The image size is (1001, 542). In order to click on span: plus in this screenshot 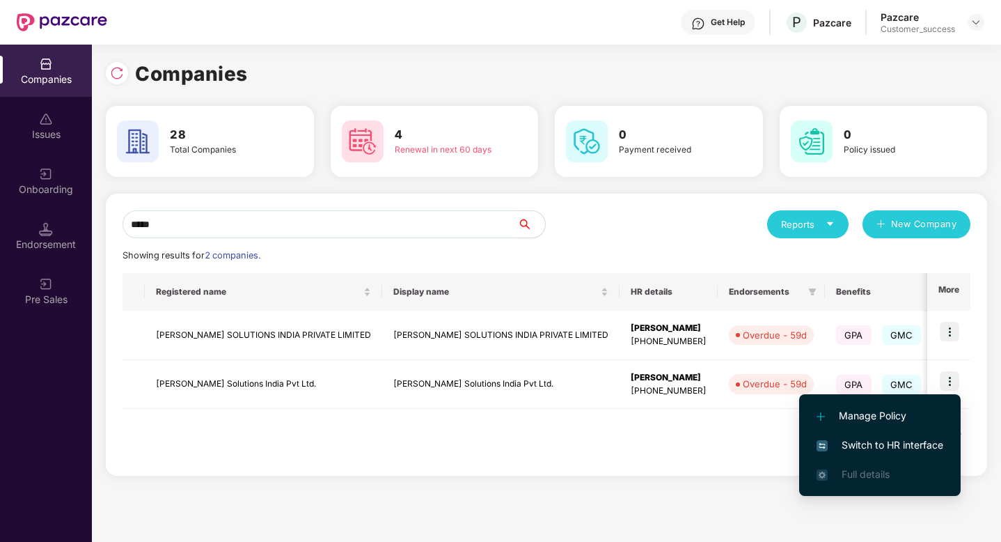, I will do `click(881, 225)`.